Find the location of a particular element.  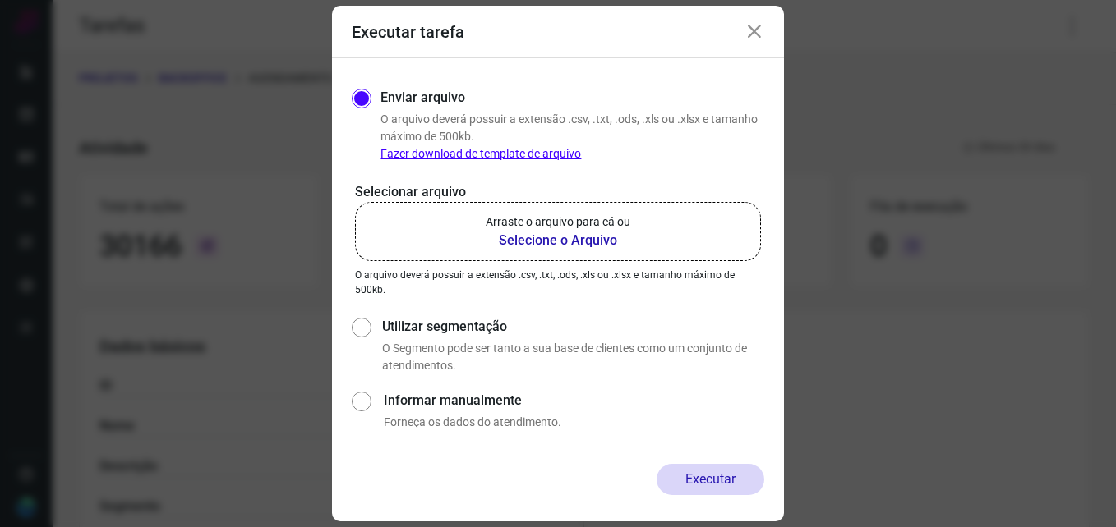

a: Fazer download de template de arquivo is located at coordinates (481, 154).